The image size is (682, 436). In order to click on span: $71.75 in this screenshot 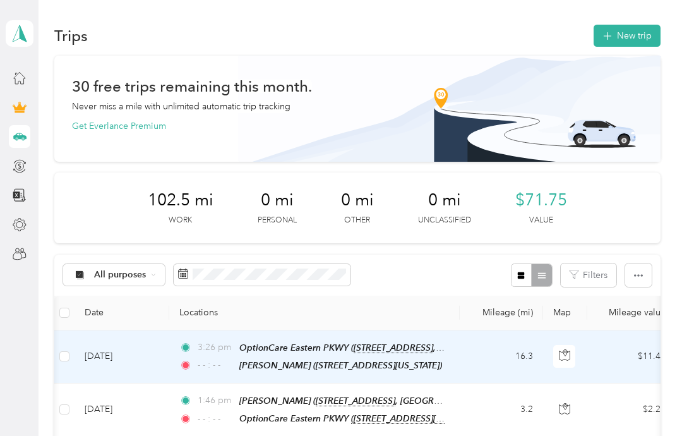, I will do `click(541, 200)`.